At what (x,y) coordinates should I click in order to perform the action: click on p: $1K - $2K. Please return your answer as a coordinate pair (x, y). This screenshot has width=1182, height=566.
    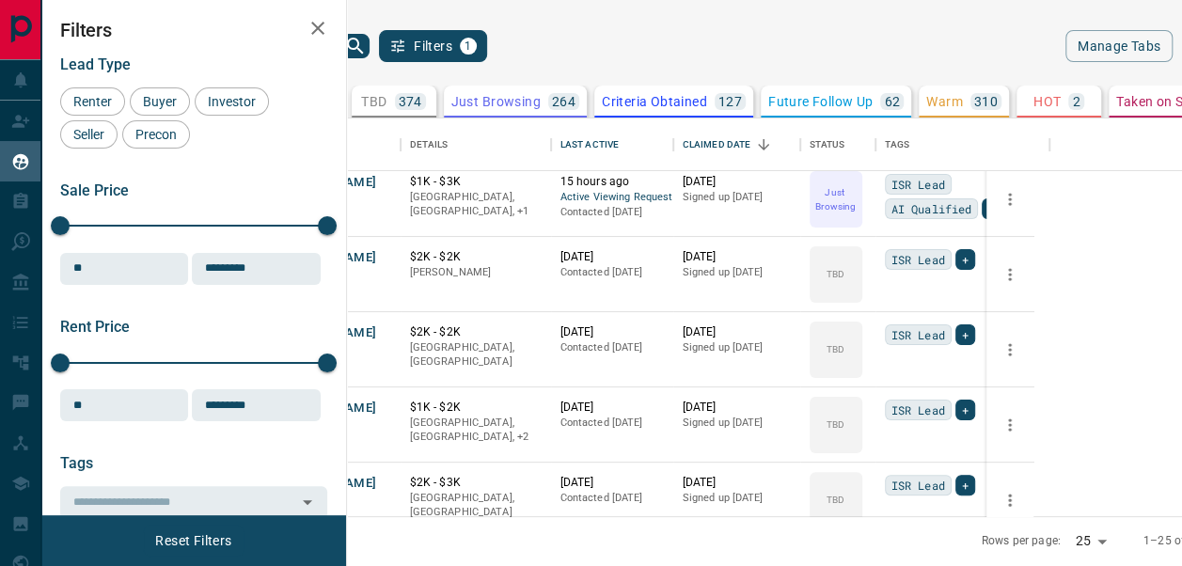
    Looking at the image, I should click on (476, 407).